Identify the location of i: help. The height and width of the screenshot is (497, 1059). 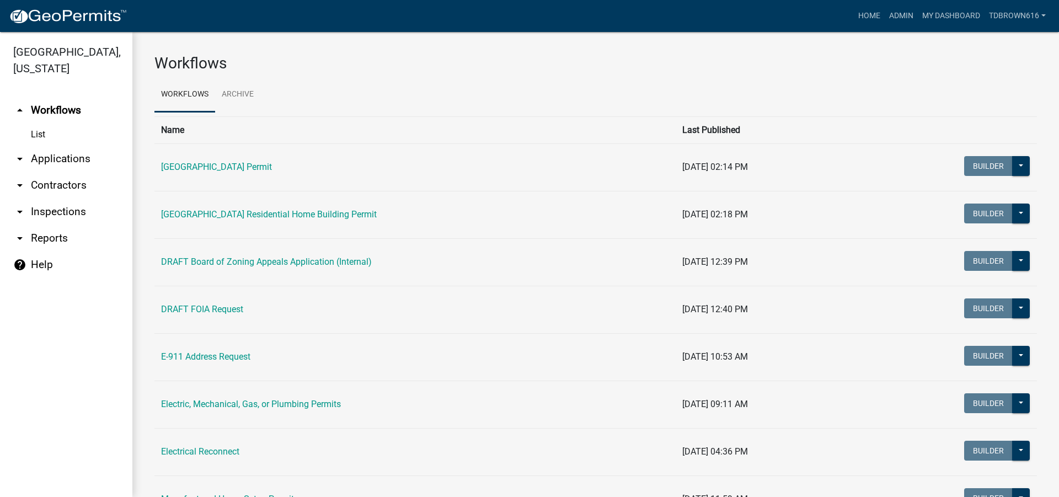
(20, 265).